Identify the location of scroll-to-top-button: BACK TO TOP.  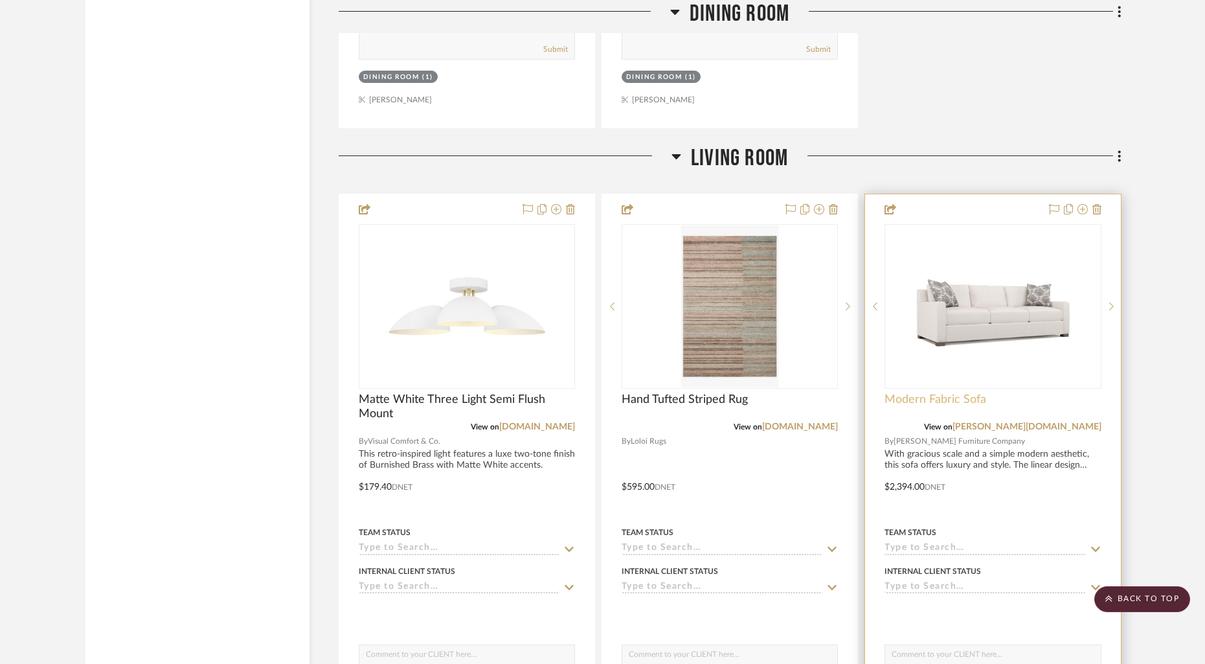
(1142, 599).